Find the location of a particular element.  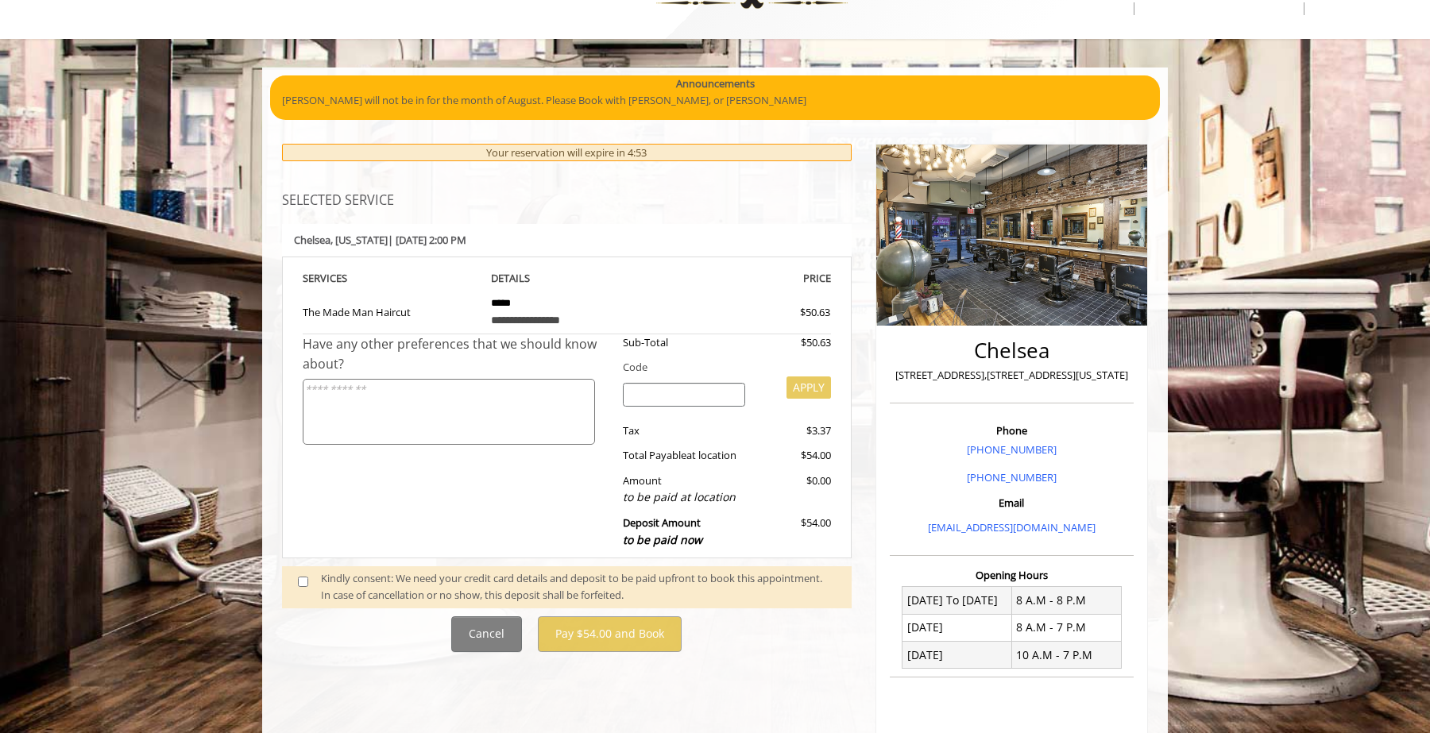

button: Cancel is located at coordinates (486, 634).